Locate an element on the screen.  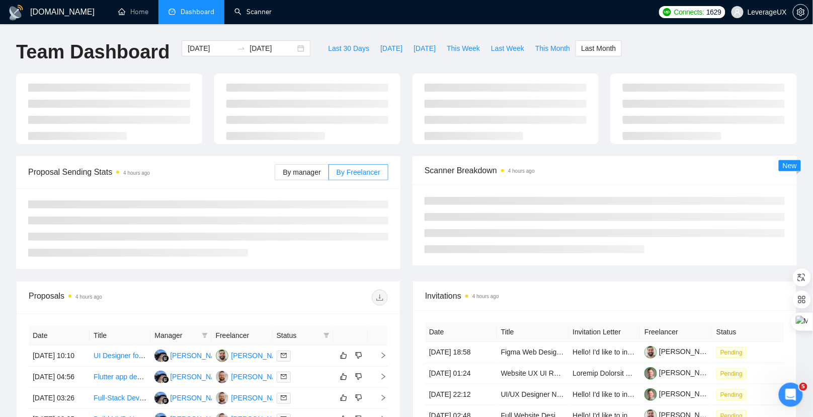
span: This Week is located at coordinates (463, 48).